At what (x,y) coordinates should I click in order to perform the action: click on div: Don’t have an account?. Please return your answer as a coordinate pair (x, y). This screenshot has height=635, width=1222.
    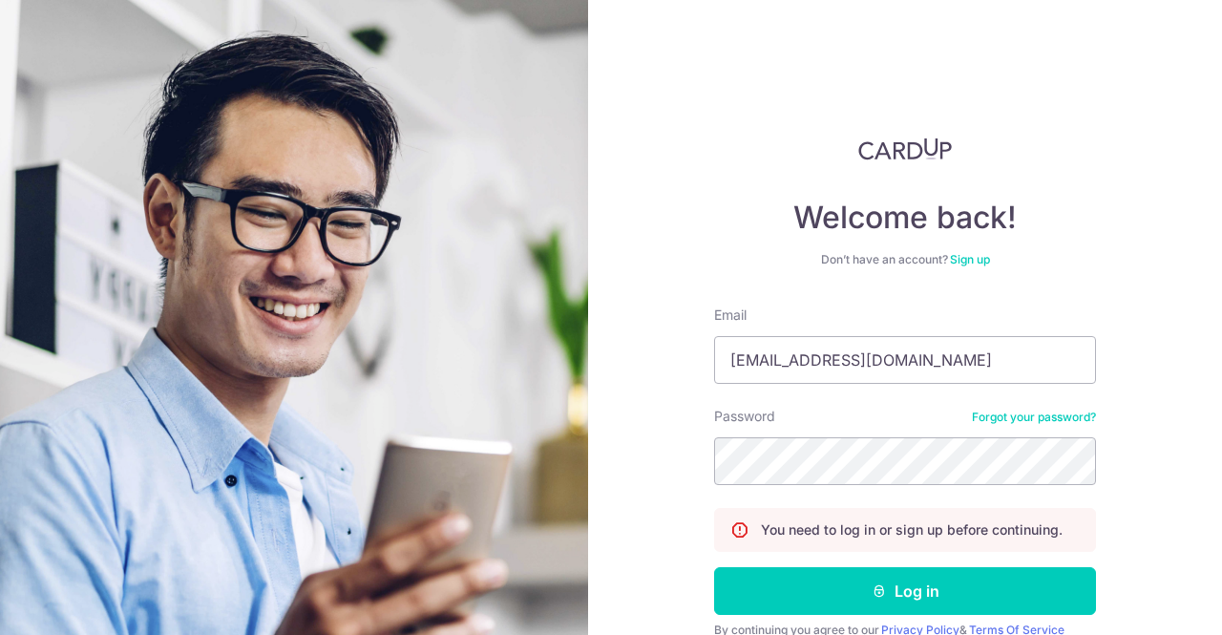
    Looking at the image, I should click on (905, 260).